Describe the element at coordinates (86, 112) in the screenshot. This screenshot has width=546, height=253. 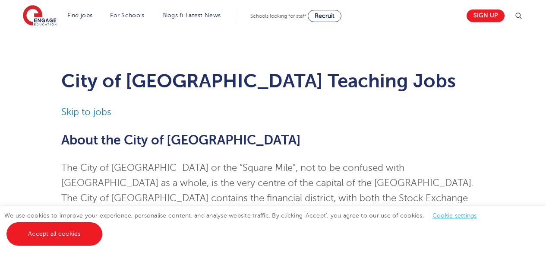
I see `a: Skip to jobs` at that location.